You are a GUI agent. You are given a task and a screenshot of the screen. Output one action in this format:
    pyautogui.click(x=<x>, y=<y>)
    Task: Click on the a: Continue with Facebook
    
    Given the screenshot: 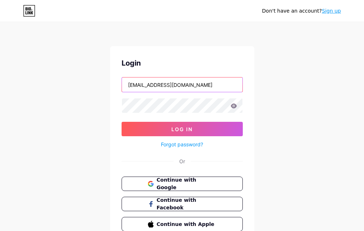 What is the action you would take?
    pyautogui.click(x=182, y=204)
    